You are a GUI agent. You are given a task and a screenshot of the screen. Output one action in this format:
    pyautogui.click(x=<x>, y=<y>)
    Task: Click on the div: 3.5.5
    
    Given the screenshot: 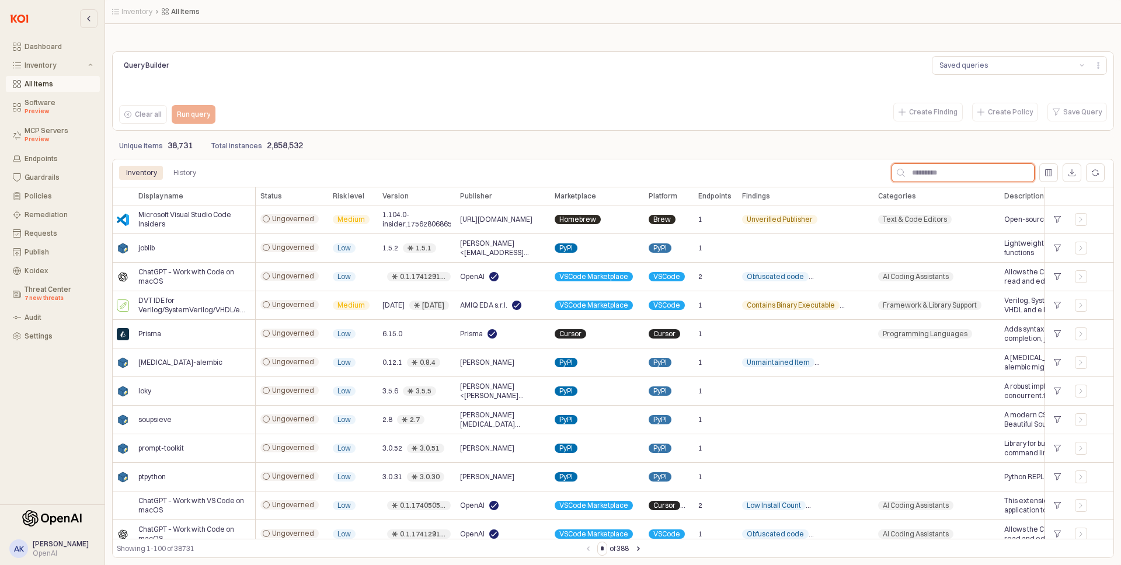 What is the action you would take?
    pyautogui.click(x=423, y=391)
    